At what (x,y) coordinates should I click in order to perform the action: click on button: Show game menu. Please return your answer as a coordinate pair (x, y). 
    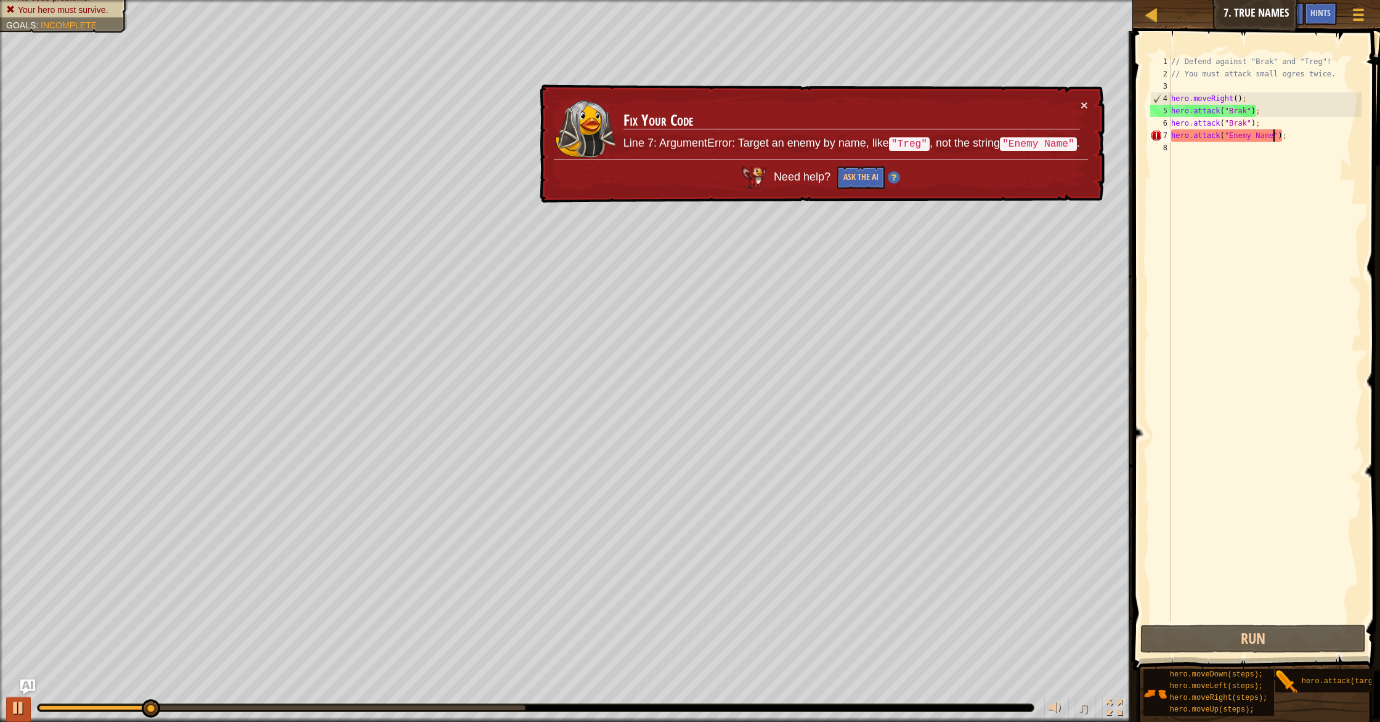
    Looking at the image, I should click on (1358, 17).